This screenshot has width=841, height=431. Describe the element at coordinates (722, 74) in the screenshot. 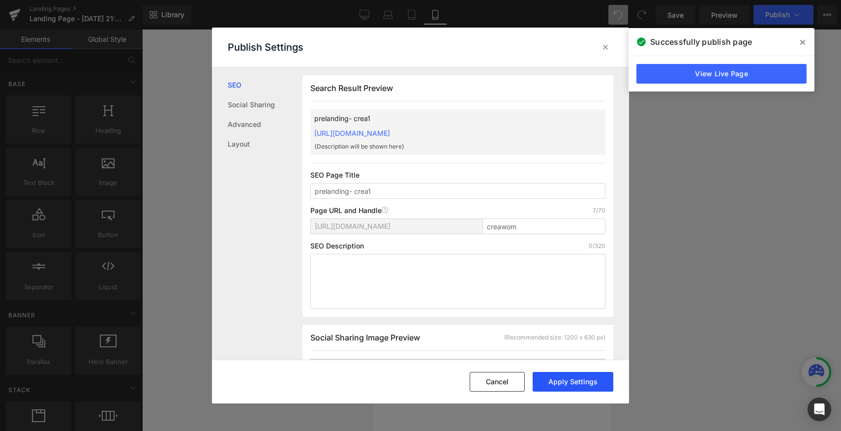

I see `a: View Live Page` at that location.